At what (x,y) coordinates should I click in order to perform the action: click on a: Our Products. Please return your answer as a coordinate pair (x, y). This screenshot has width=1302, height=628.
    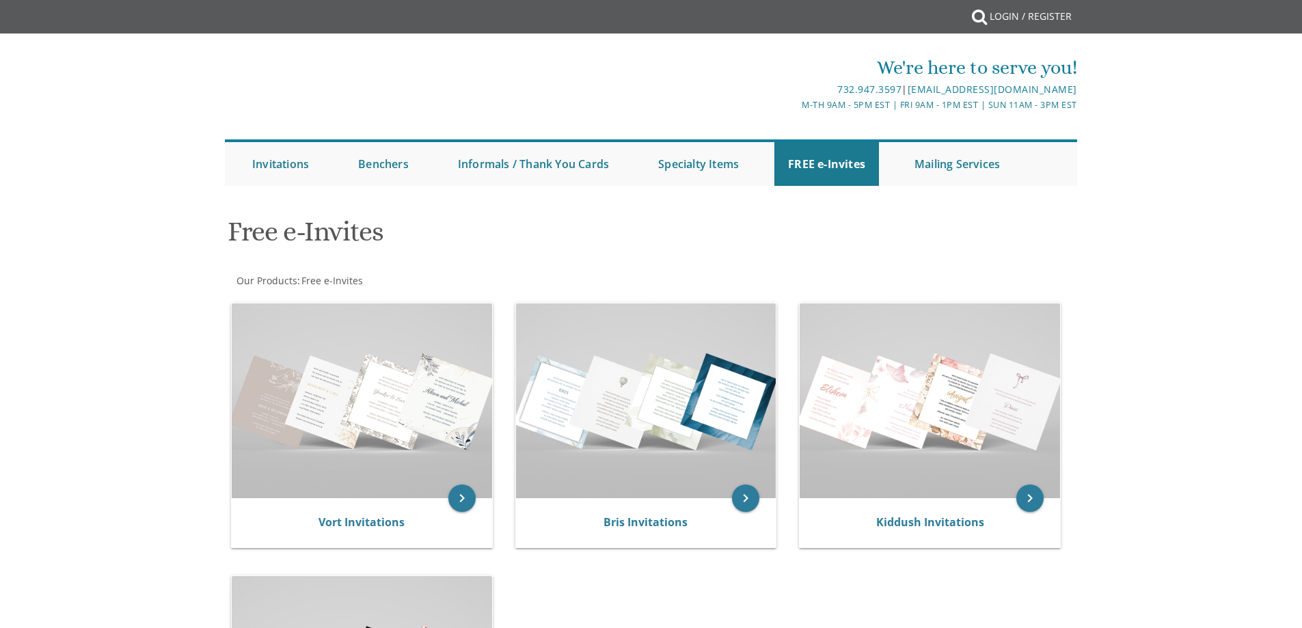
    Looking at the image, I should click on (266, 280).